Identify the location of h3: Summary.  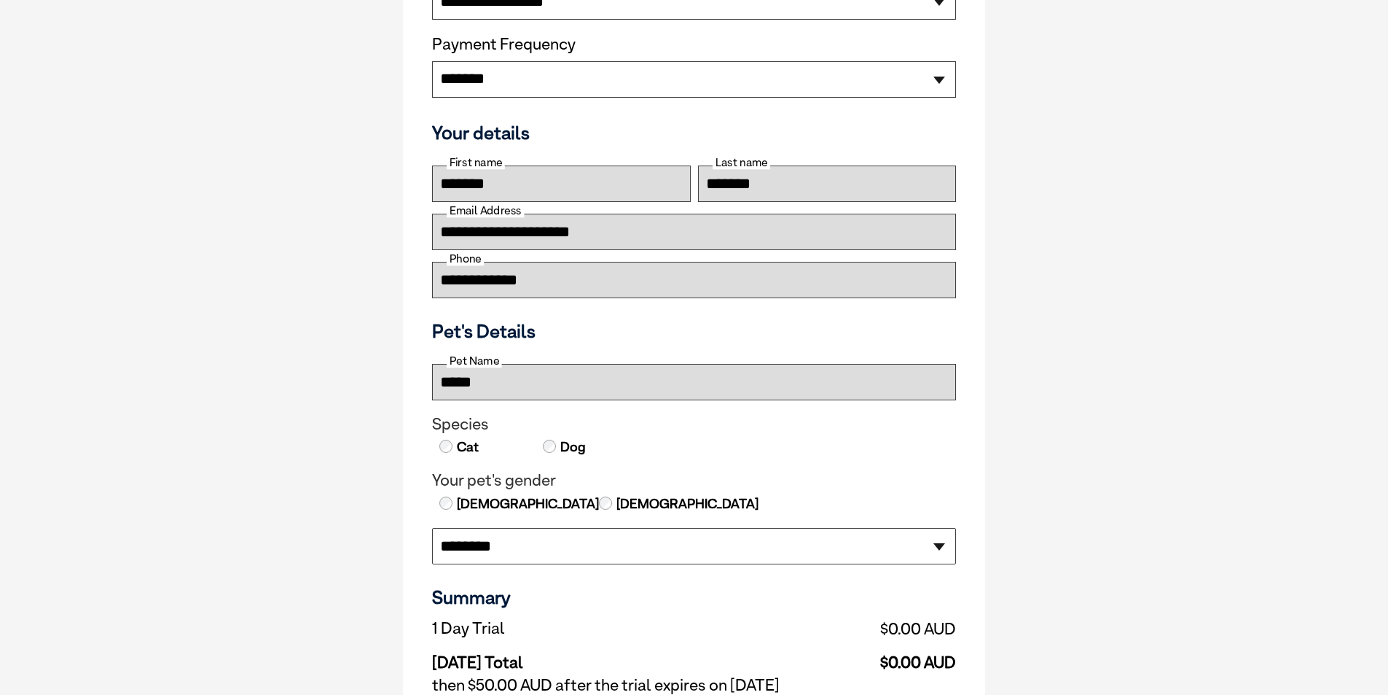
(694, 597).